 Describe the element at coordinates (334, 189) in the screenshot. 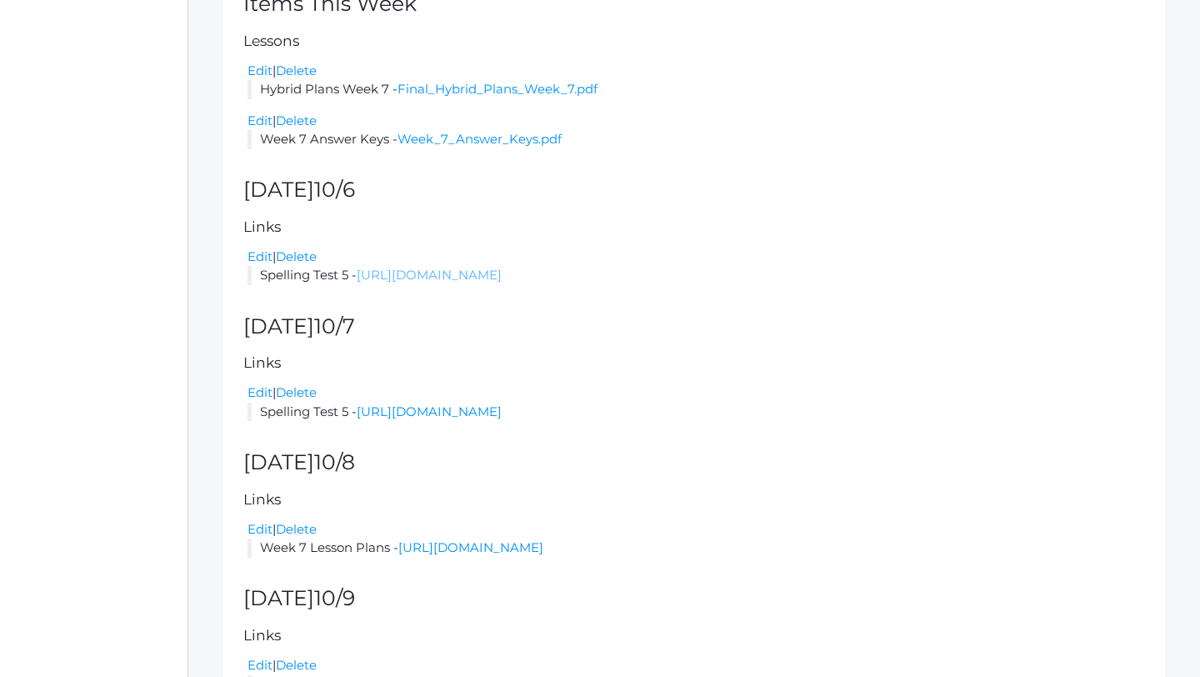

I see `span: 10/6` at that location.